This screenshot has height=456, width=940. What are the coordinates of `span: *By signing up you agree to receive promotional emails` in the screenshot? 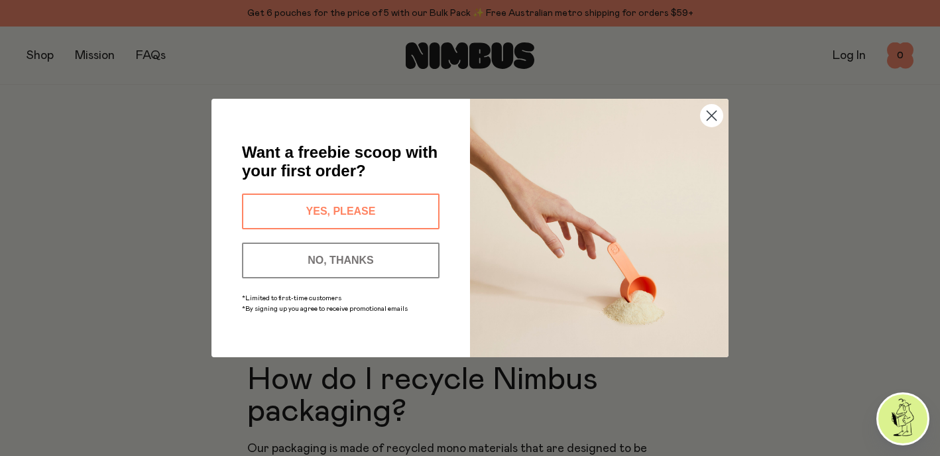 It's located at (325, 309).